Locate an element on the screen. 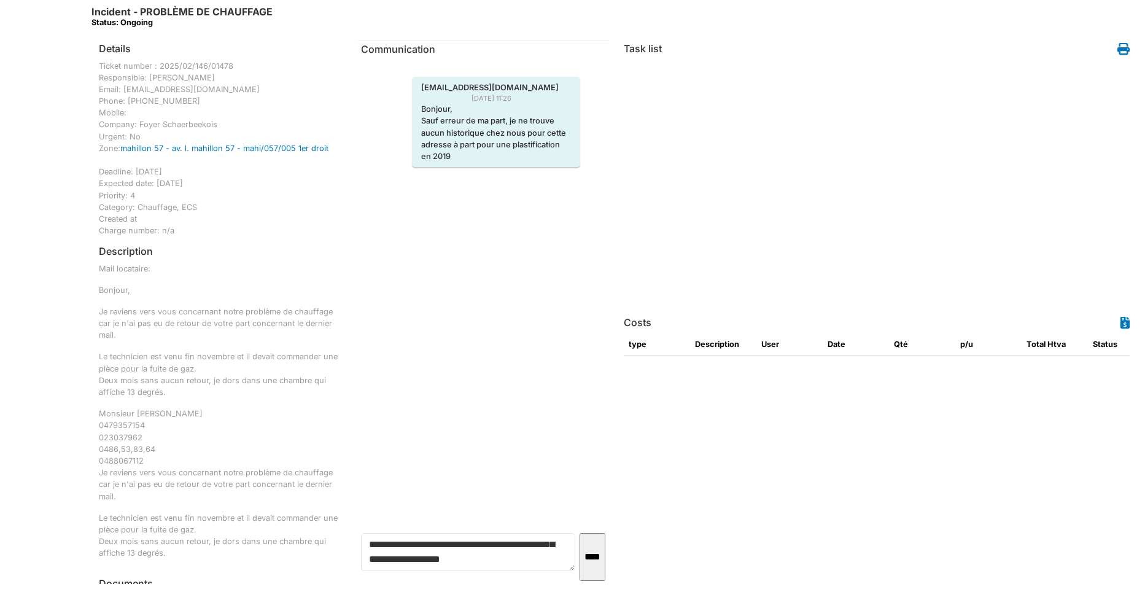 This screenshot has height=592, width=1145. th: p/u is located at coordinates (988, 344).